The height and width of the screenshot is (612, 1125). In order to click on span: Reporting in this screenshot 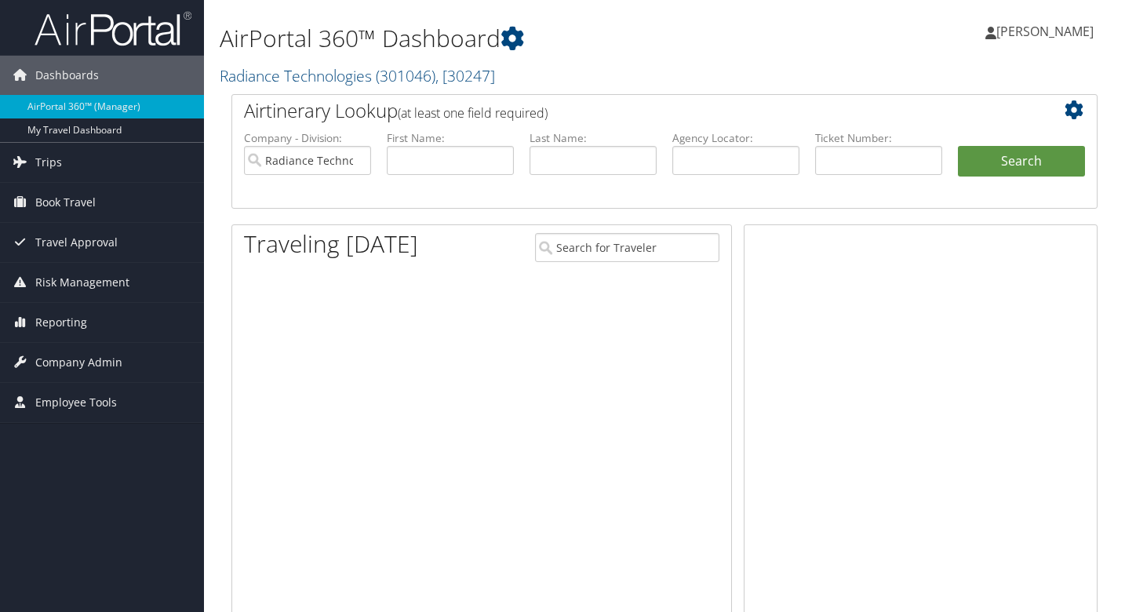, I will do `click(61, 322)`.